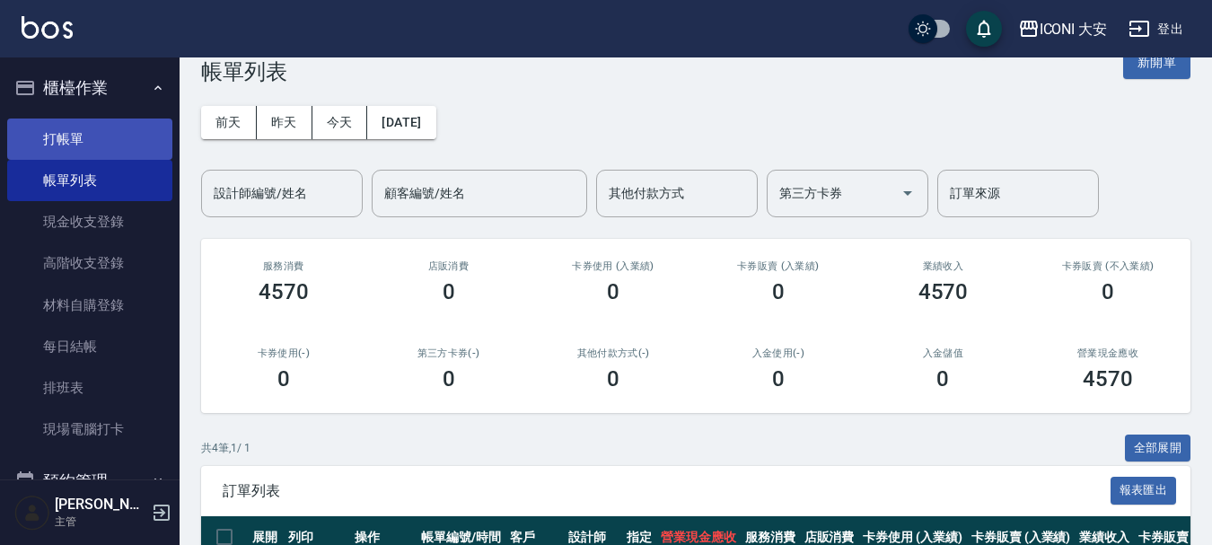 This screenshot has width=1212, height=545. I want to click on h2: 卡券使用 (入業績), so click(613, 266).